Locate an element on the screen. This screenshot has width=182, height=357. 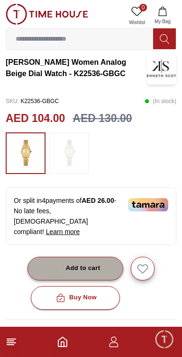
a: 0Wishlist is located at coordinates (137, 16).